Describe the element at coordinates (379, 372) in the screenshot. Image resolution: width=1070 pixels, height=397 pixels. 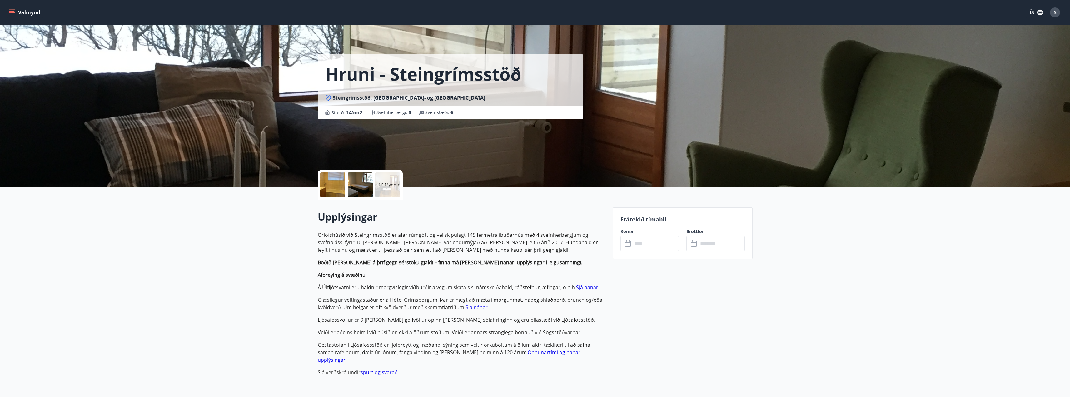
I see `a: spurt og svarað` at that location.